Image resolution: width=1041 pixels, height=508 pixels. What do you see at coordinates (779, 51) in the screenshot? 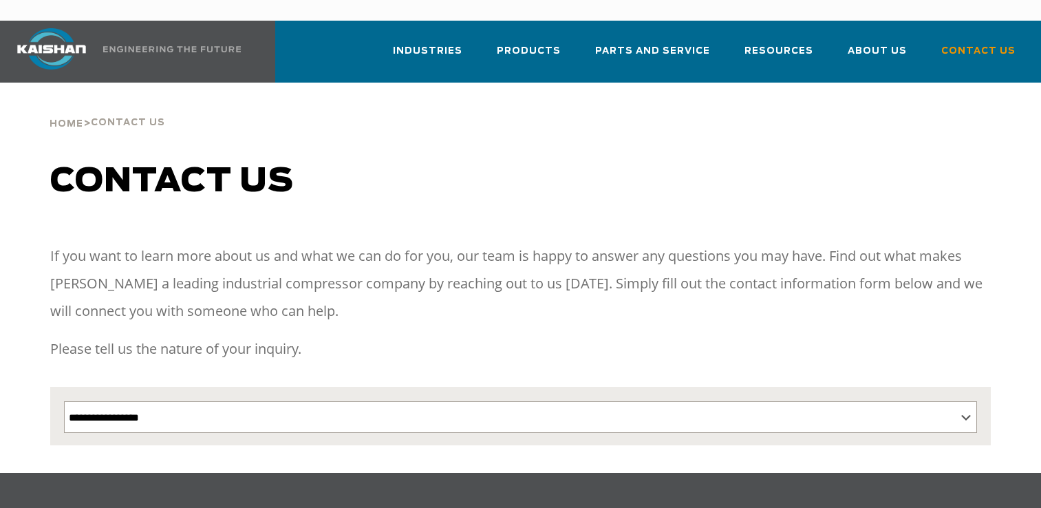
I see `span: Resources` at bounding box center [779, 51].